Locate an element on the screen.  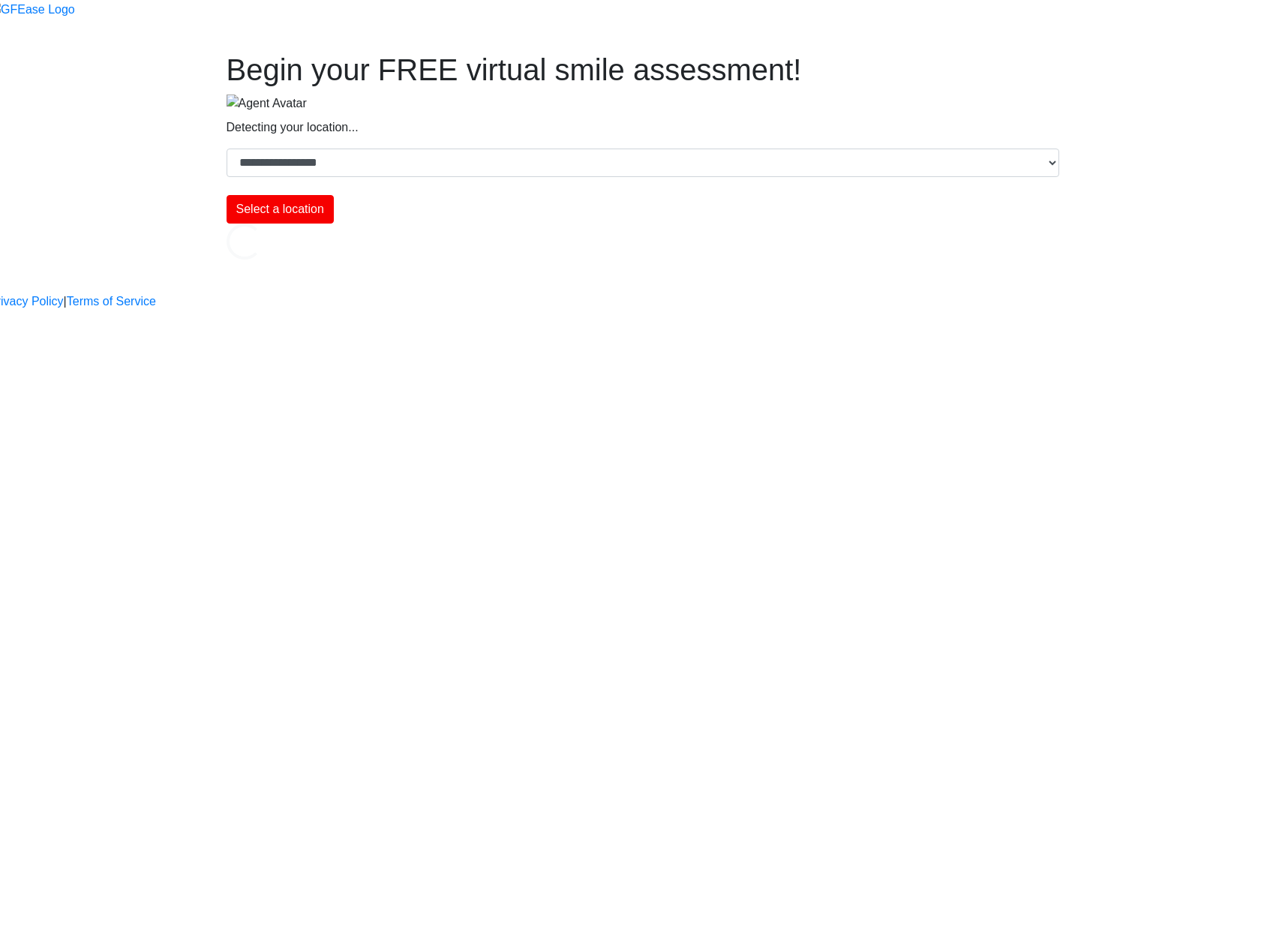
h1: Begin your FREE virtual smile assessment! is located at coordinates (643, 70).